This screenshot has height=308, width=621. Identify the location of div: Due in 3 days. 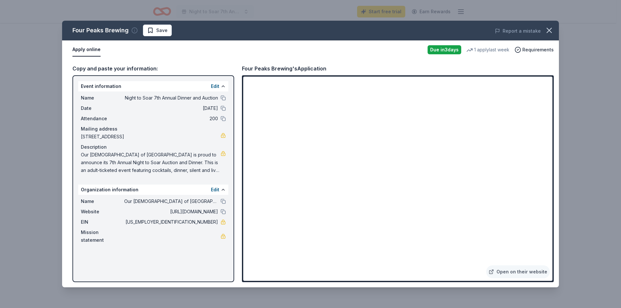
(444, 50).